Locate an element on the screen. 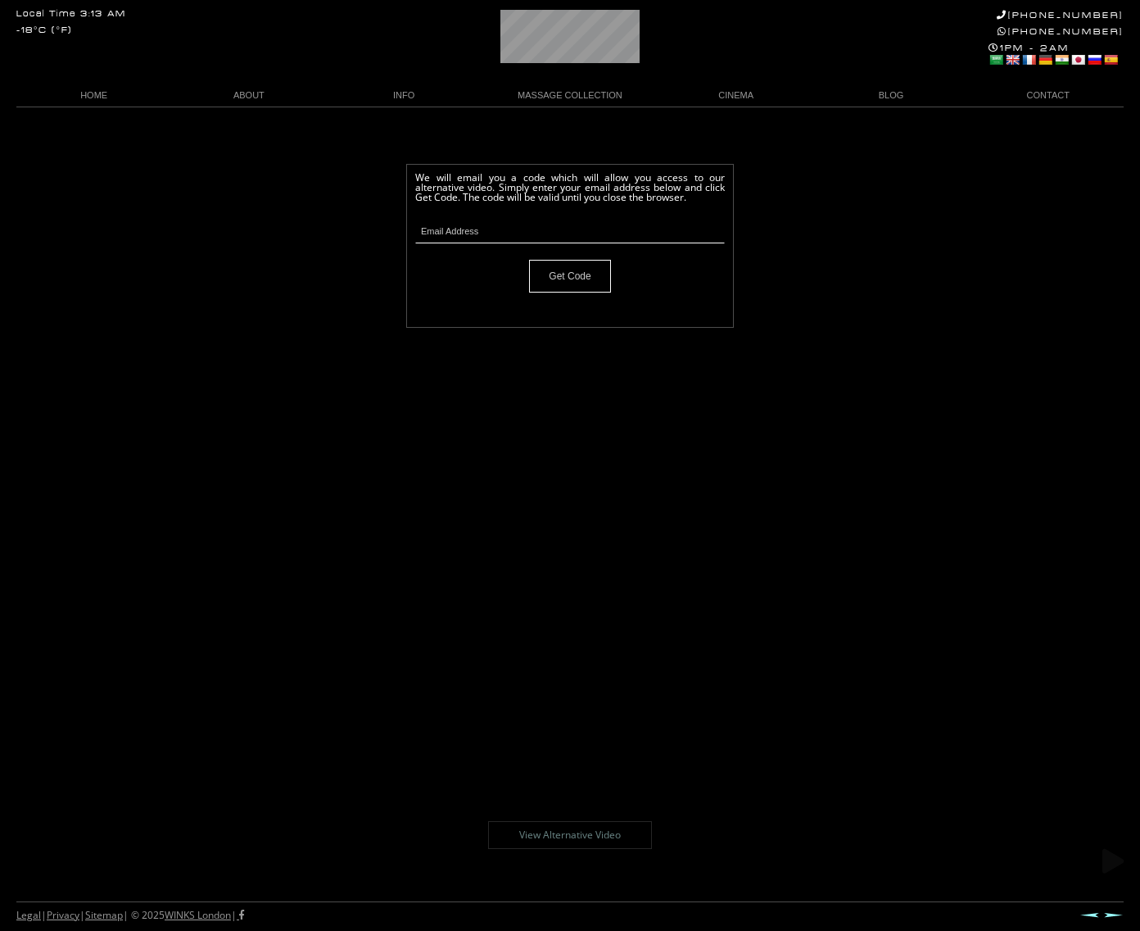 The image size is (1140, 931). a: French is located at coordinates (1029, 60).